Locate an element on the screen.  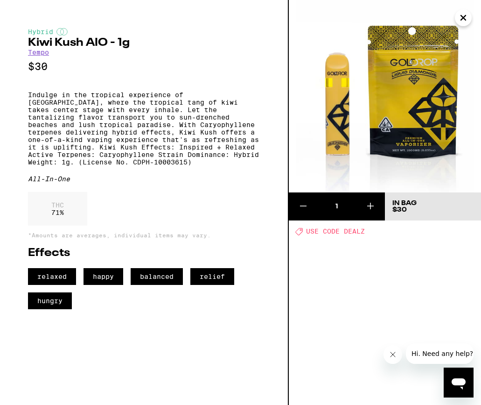
span: Hi. Need any help? is located at coordinates (36, 10).